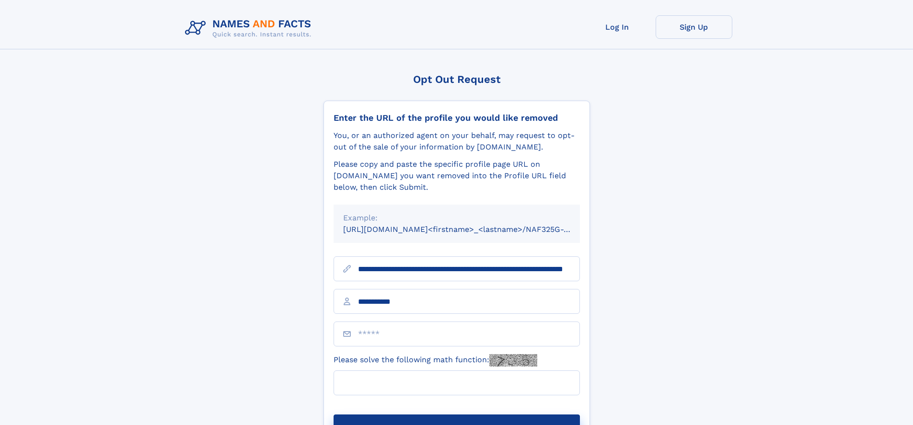  What do you see at coordinates (694, 27) in the screenshot?
I see `a: Sign Up` at bounding box center [694, 27].